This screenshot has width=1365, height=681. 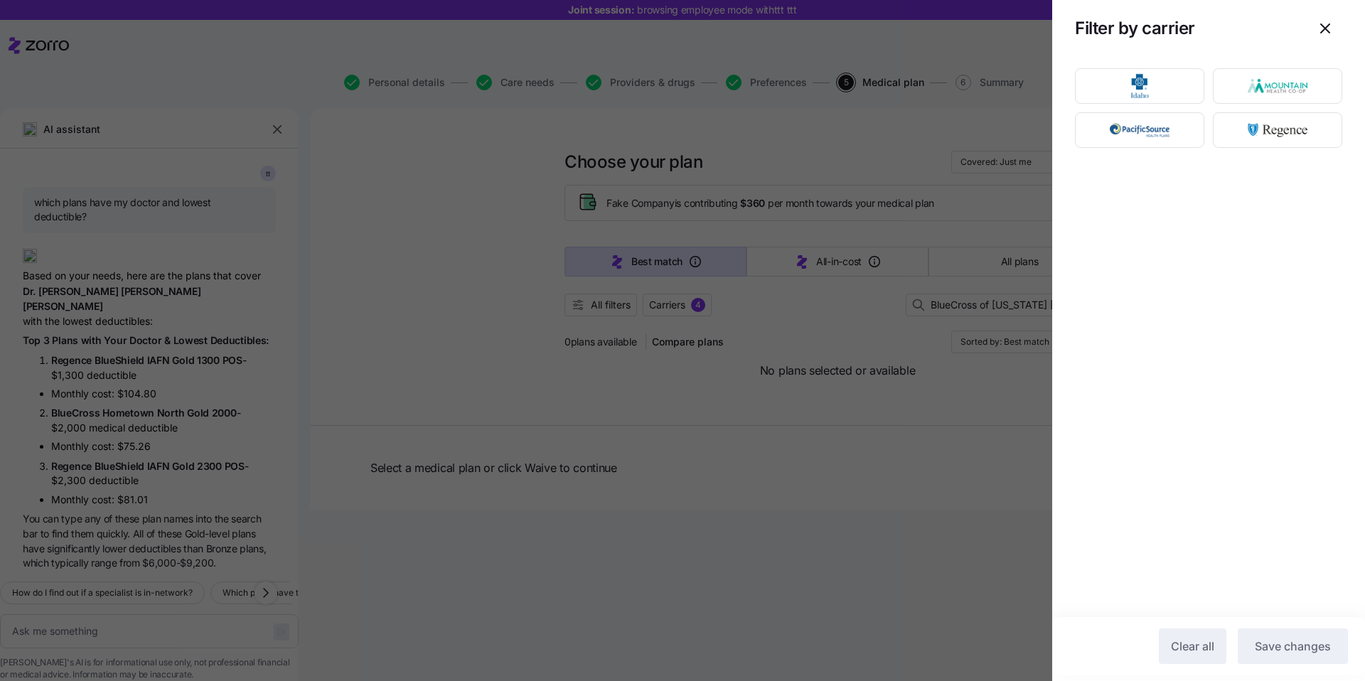 I want to click on button: Save changes, so click(x=1292, y=646).